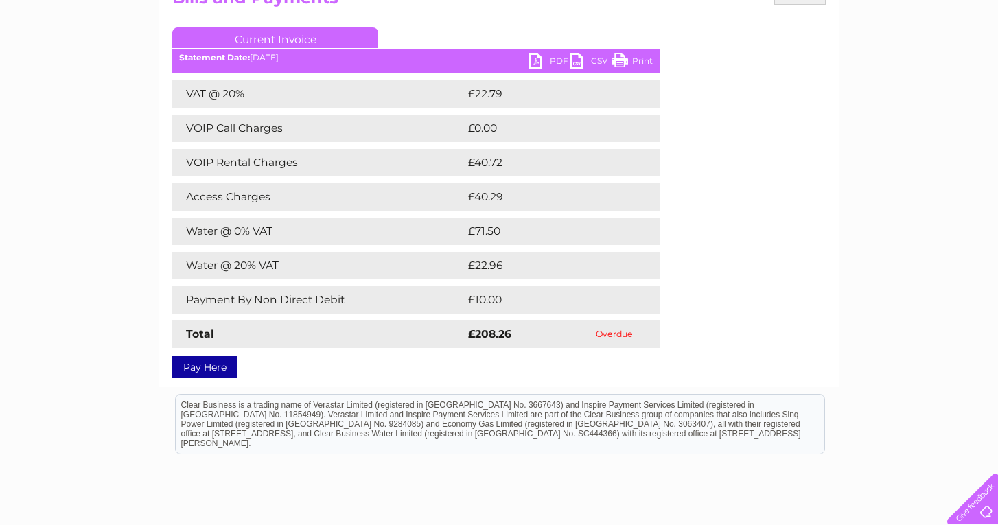 This screenshot has width=998, height=525. Describe the element at coordinates (319, 94) in the screenshot. I see `td: VAT @ 20%` at that location.